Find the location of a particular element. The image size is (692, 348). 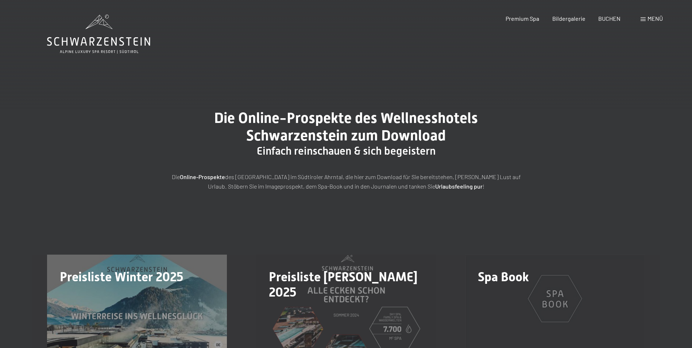

span: Bildergalerie is located at coordinates (569, 18).